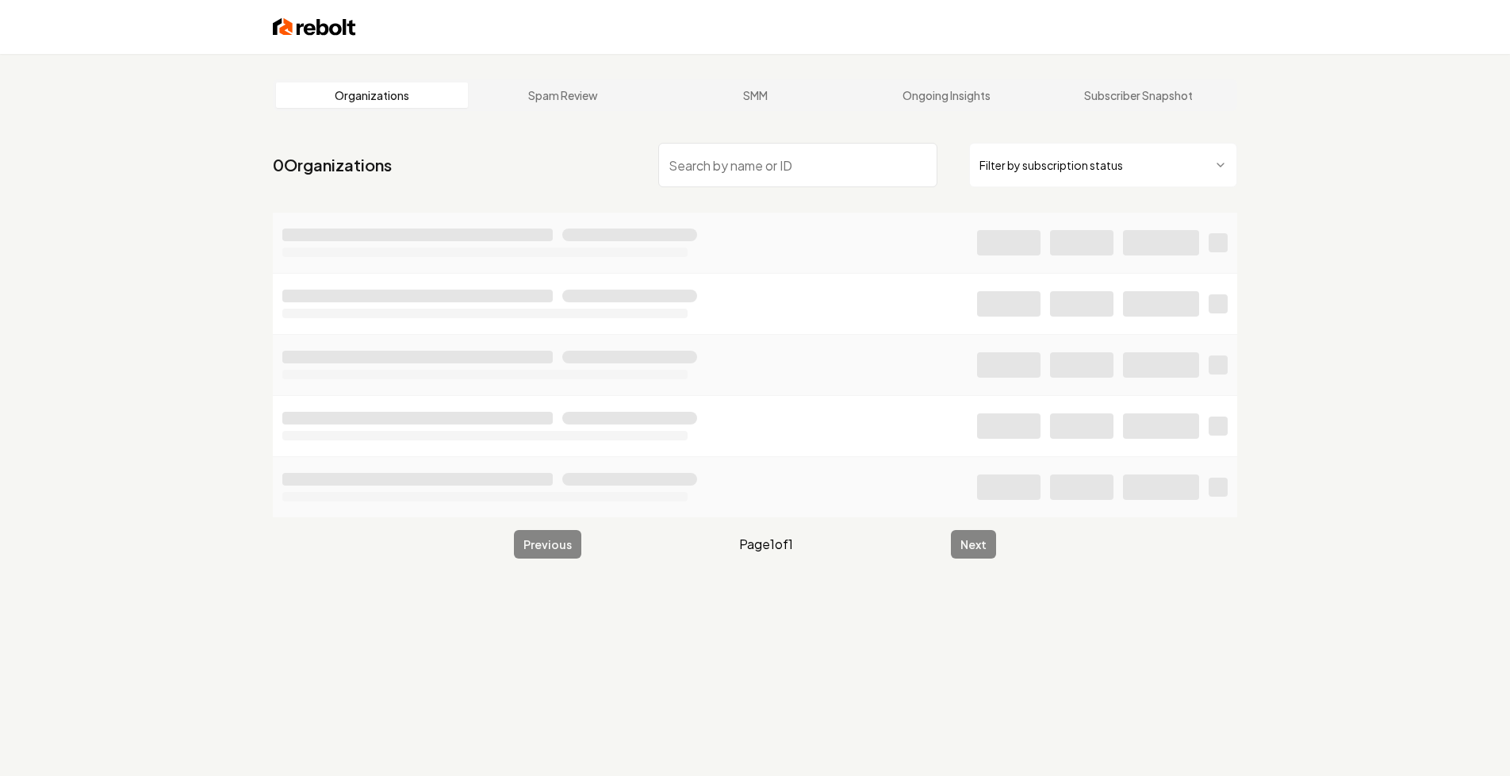 The width and height of the screenshot is (1510, 776). Describe the element at coordinates (947, 95) in the screenshot. I see `a: Ongoing Insights` at that location.